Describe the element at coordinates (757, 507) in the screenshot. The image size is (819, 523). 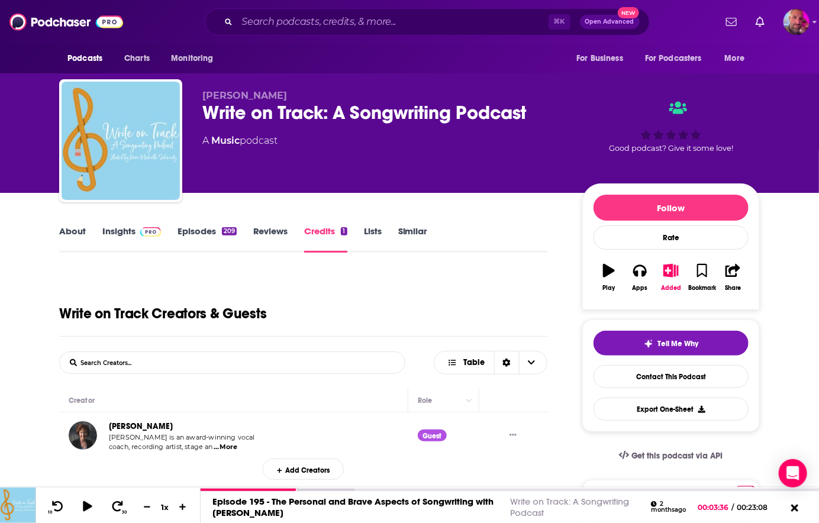
I see `span: 00:23:08` at that location.